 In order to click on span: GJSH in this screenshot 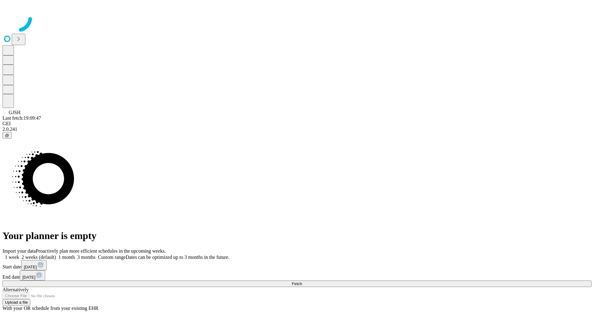, I will do `click(15, 112)`.